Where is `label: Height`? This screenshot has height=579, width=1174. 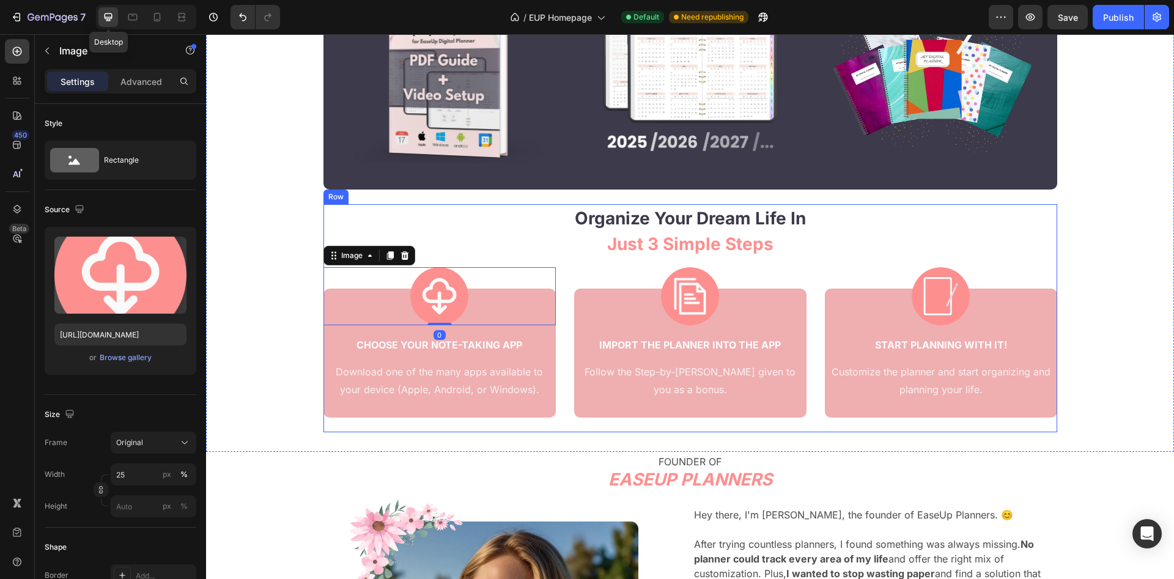
label: Height is located at coordinates (56, 506).